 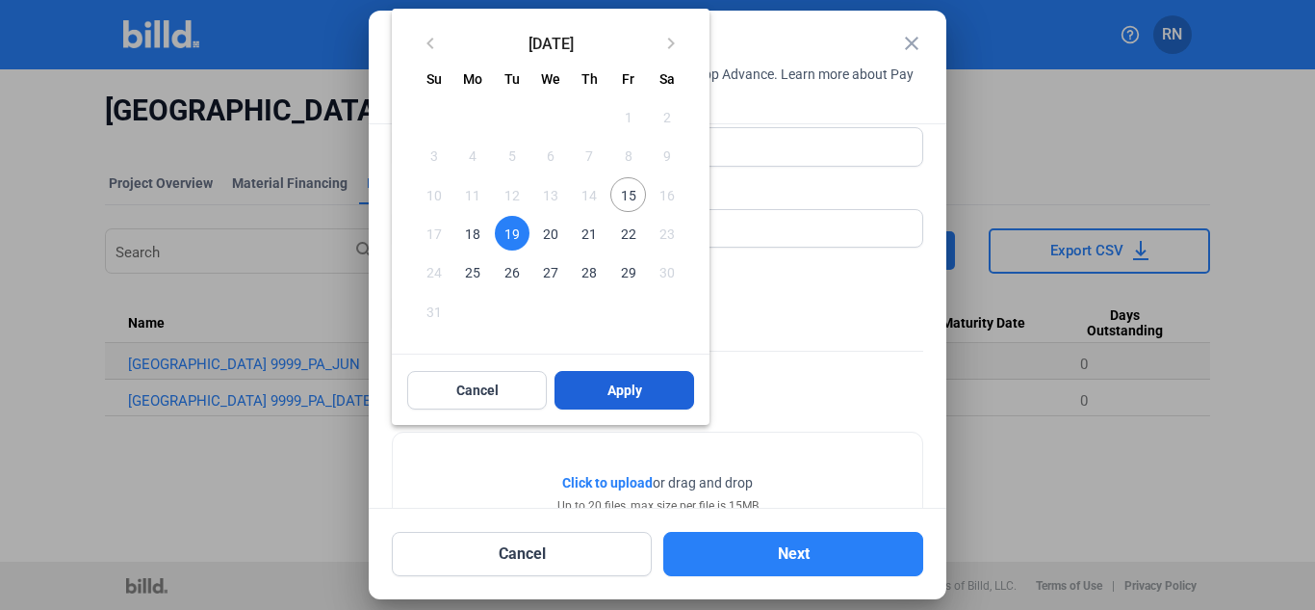 I want to click on button: August 20, 2025, so click(x=551, y=233).